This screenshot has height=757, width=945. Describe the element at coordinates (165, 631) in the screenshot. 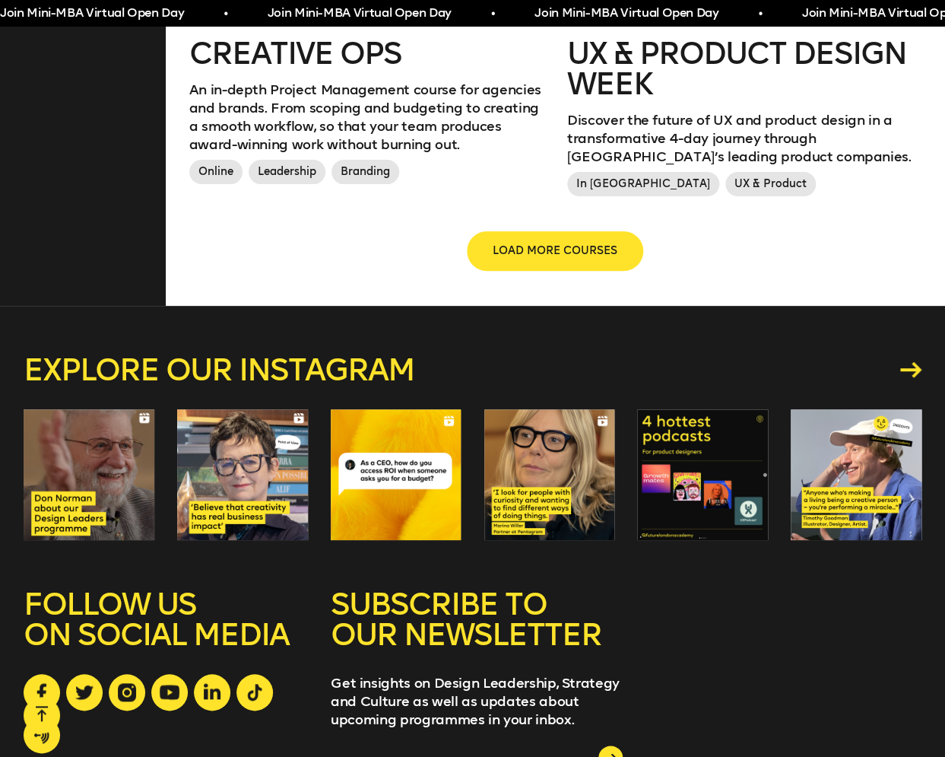

I see `h5: FOLLOW US ON SOCIAL MEDIA` at that location.